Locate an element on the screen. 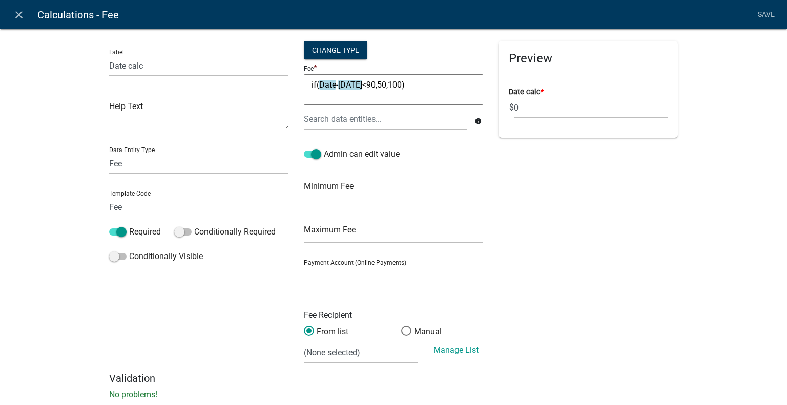  div: Fee Recipient is located at coordinates (393, 315).